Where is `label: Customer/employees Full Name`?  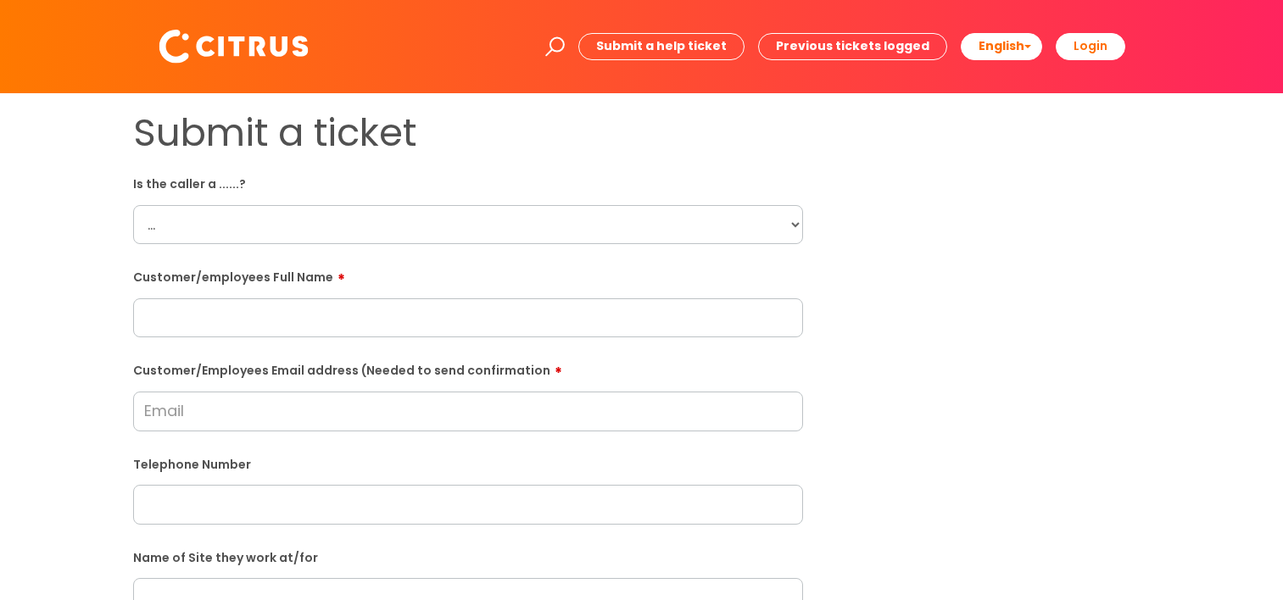
label: Customer/employees Full Name is located at coordinates (468, 275).